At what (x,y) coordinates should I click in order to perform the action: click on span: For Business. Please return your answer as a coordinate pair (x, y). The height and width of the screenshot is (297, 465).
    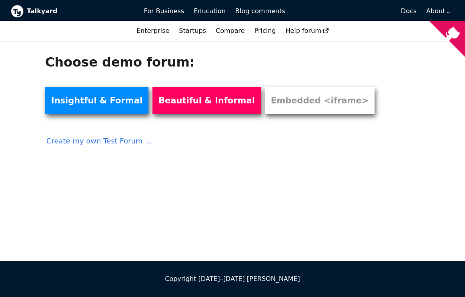
    Looking at the image, I should click on (164, 11).